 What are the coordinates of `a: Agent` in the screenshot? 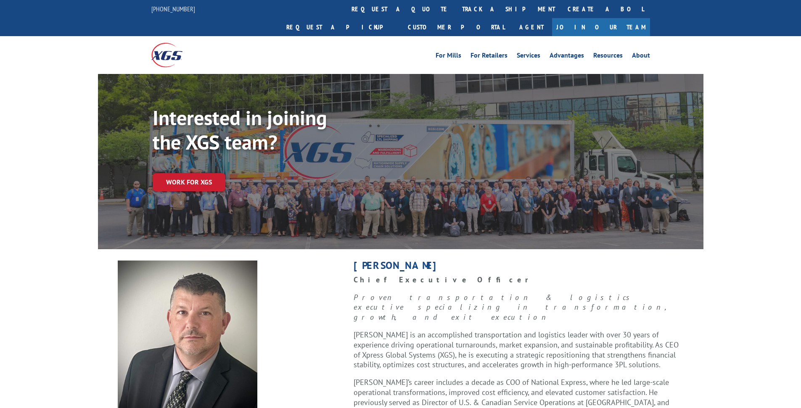 It's located at (532, 27).